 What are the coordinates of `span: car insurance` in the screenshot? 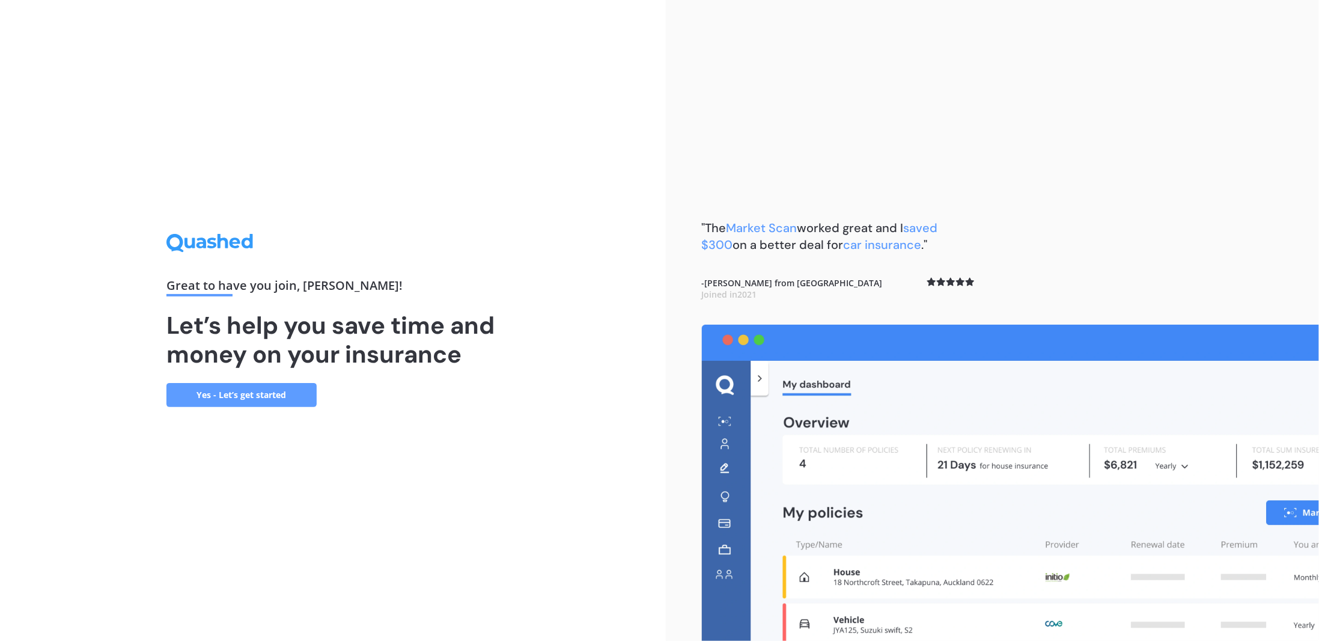 It's located at (883, 245).